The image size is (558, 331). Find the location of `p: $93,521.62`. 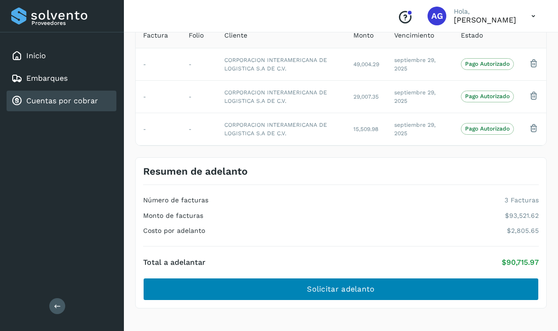

p: $93,521.62 is located at coordinates (522, 215).